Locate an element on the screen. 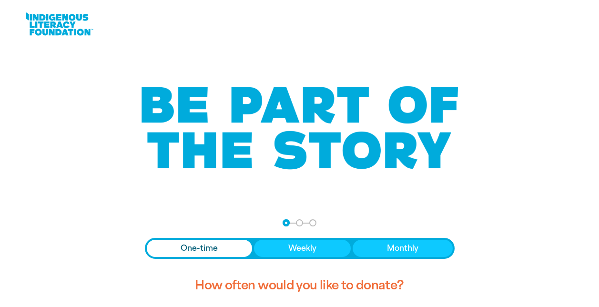  div: Donation frequency is located at coordinates (300, 248).